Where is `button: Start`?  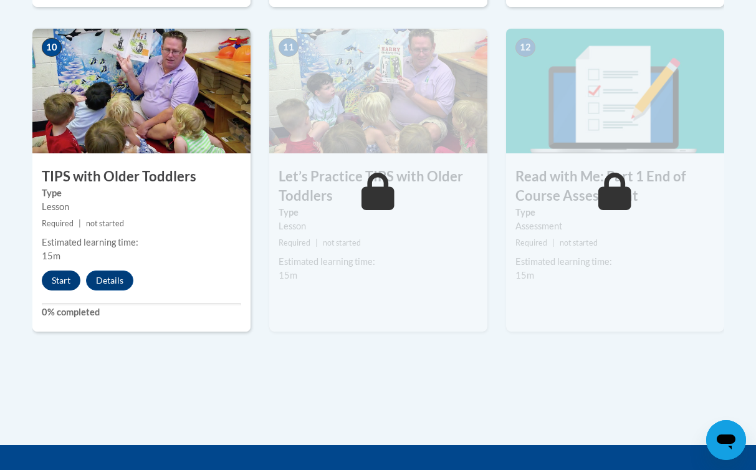 button: Start is located at coordinates (61, 280).